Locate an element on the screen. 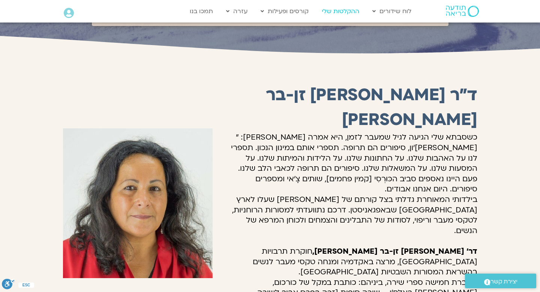  span: יצירת קשר is located at coordinates (504, 281).